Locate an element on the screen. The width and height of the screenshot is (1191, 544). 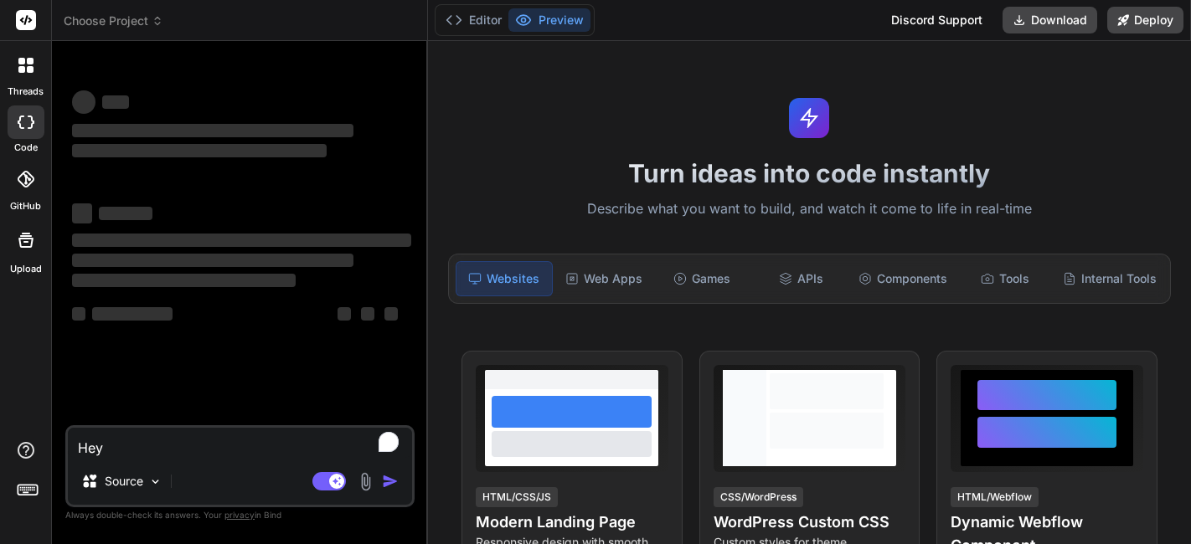
textarea: To enrich screen reader interactions, please activate Accessibility in Grammarly extension settings is located at coordinates (240, 443).